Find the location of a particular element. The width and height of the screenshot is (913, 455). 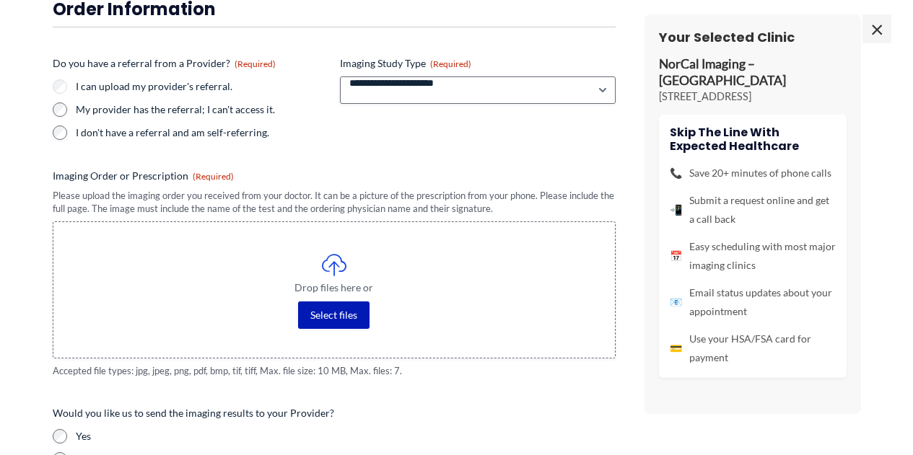

li: Save 20+ minutes of phone calls is located at coordinates (753, 173).